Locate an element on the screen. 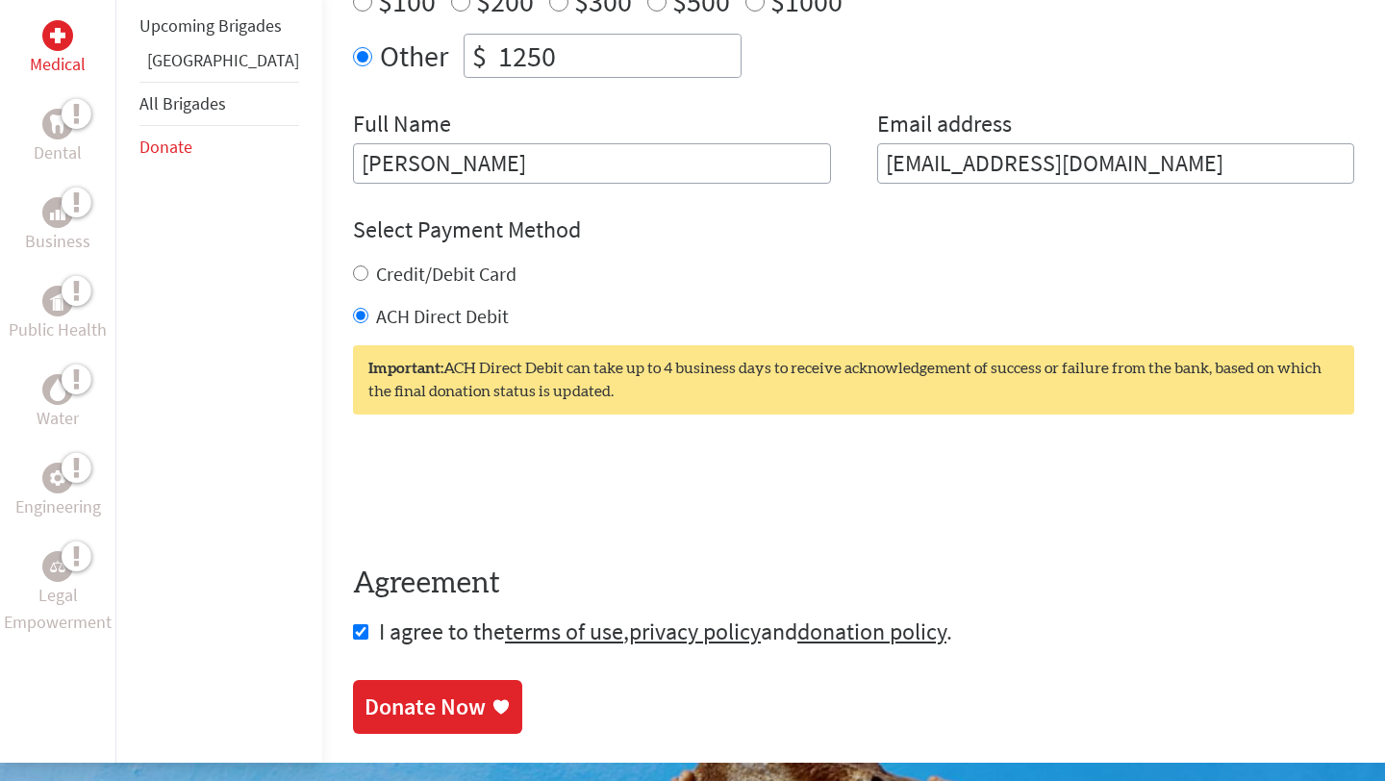 This screenshot has width=1385, height=781. p: Engineering is located at coordinates (58, 507).